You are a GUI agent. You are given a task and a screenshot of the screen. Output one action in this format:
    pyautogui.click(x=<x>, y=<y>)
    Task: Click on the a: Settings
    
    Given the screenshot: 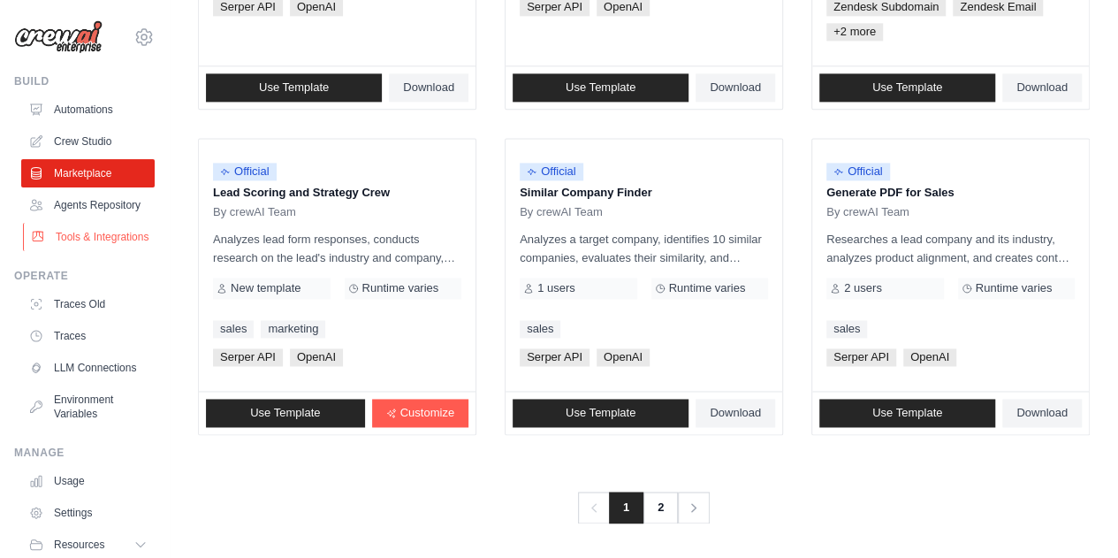 What is the action you would take?
    pyautogui.click(x=88, y=513)
    